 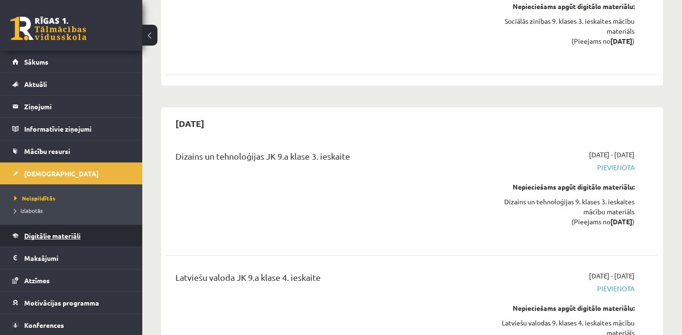 What do you see at coordinates (71, 151) in the screenshot?
I see `a: Mācību resursi` at bounding box center [71, 151].